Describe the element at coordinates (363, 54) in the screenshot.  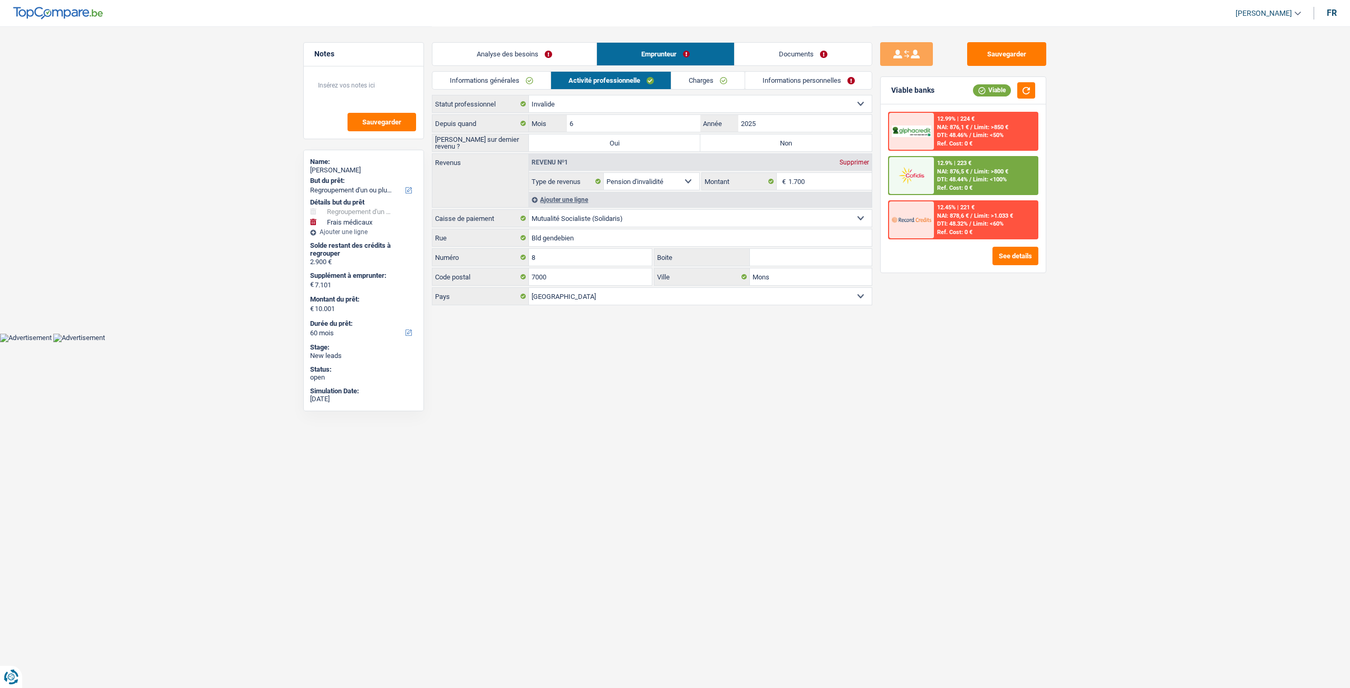
I see `h5: Notes` at that location.